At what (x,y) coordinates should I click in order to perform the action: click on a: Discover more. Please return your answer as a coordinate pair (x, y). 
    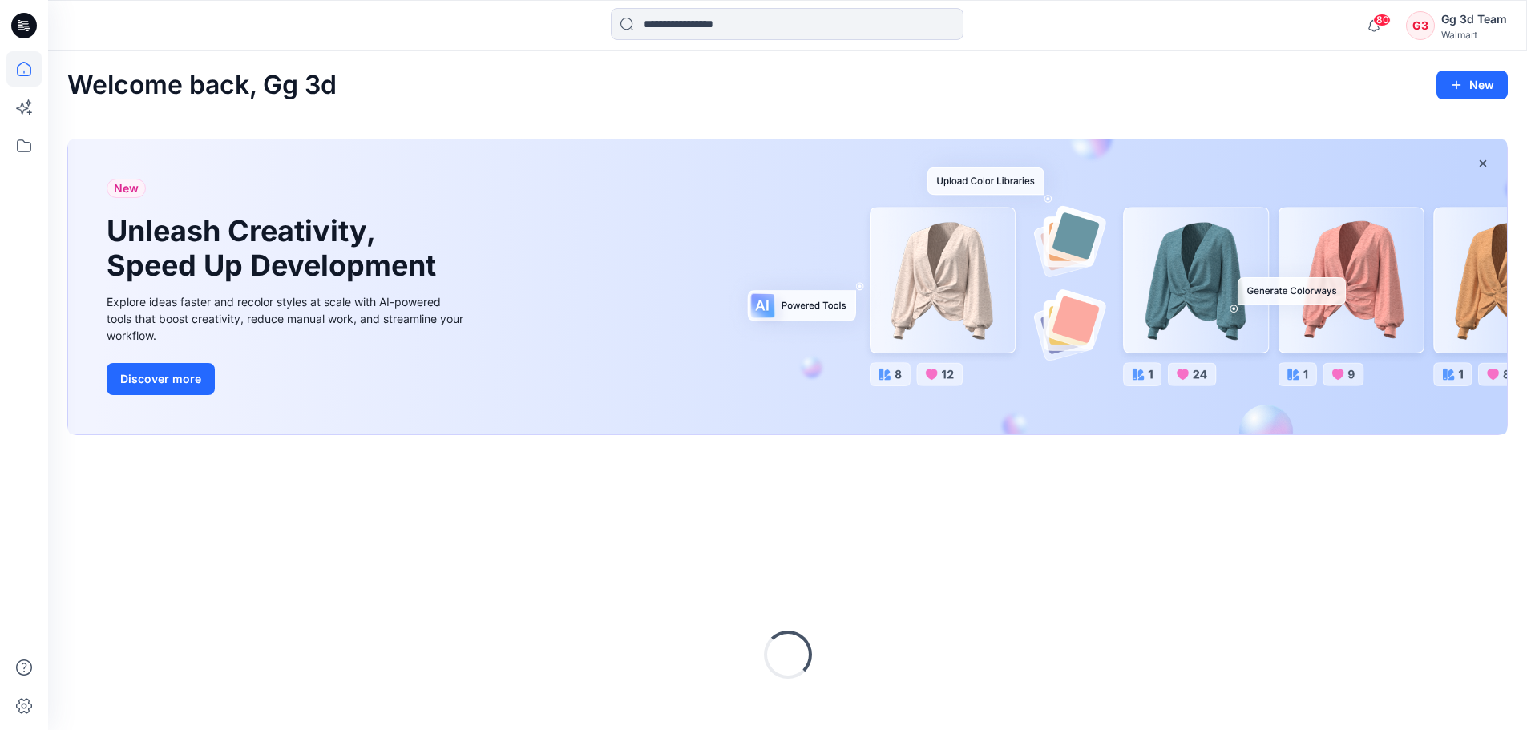
    Looking at the image, I should click on (287, 379).